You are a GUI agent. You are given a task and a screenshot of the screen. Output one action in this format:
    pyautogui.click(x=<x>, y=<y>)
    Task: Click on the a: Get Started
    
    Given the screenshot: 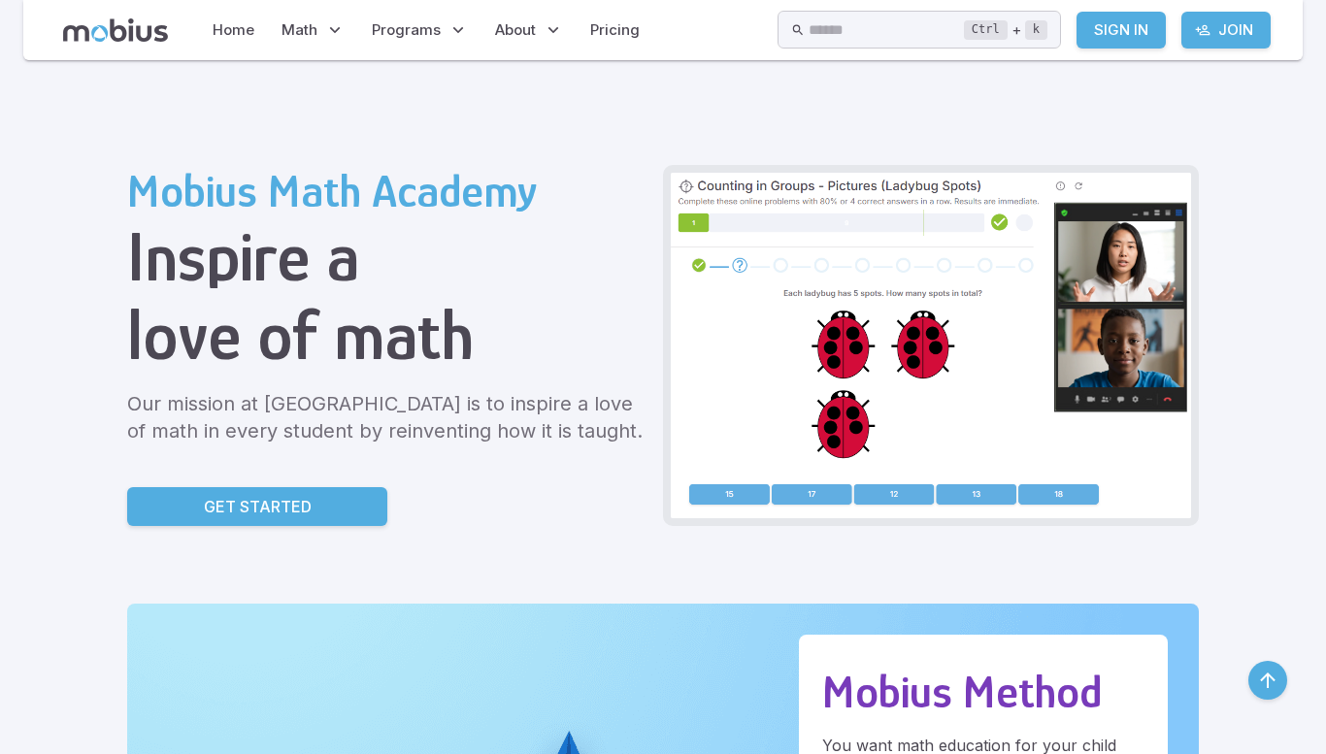 What is the action you would take?
    pyautogui.click(x=257, y=507)
    